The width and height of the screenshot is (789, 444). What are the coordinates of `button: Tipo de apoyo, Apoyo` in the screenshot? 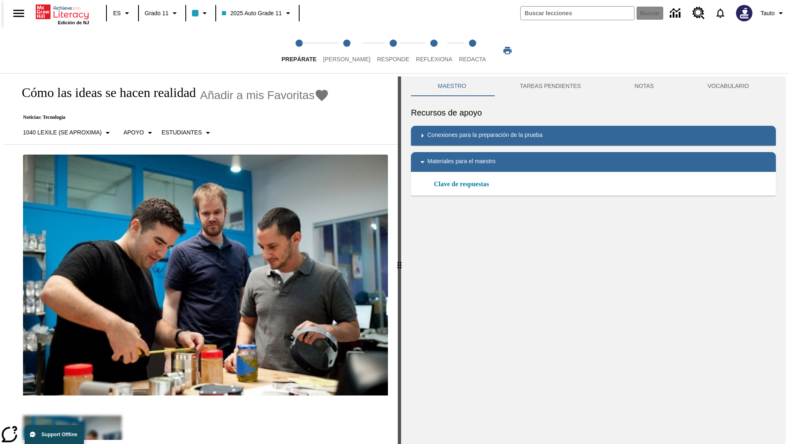 It's located at (139, 133).